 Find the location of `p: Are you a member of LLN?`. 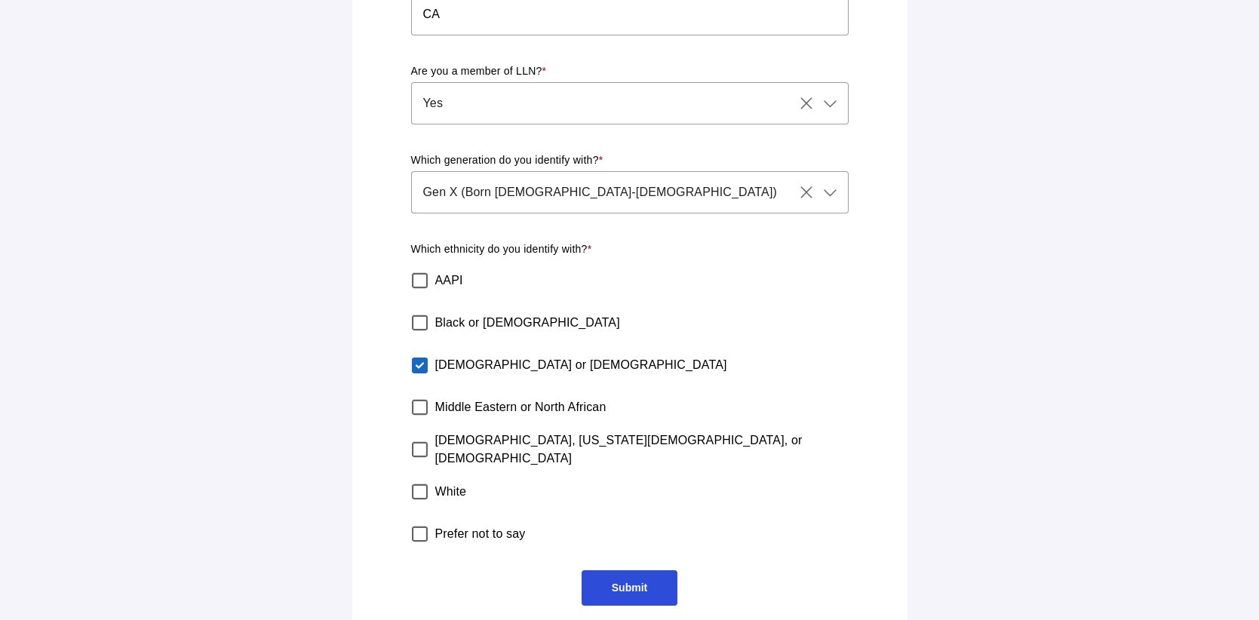

p: Are you a member of LLN? is located at coordinates (630, 72).